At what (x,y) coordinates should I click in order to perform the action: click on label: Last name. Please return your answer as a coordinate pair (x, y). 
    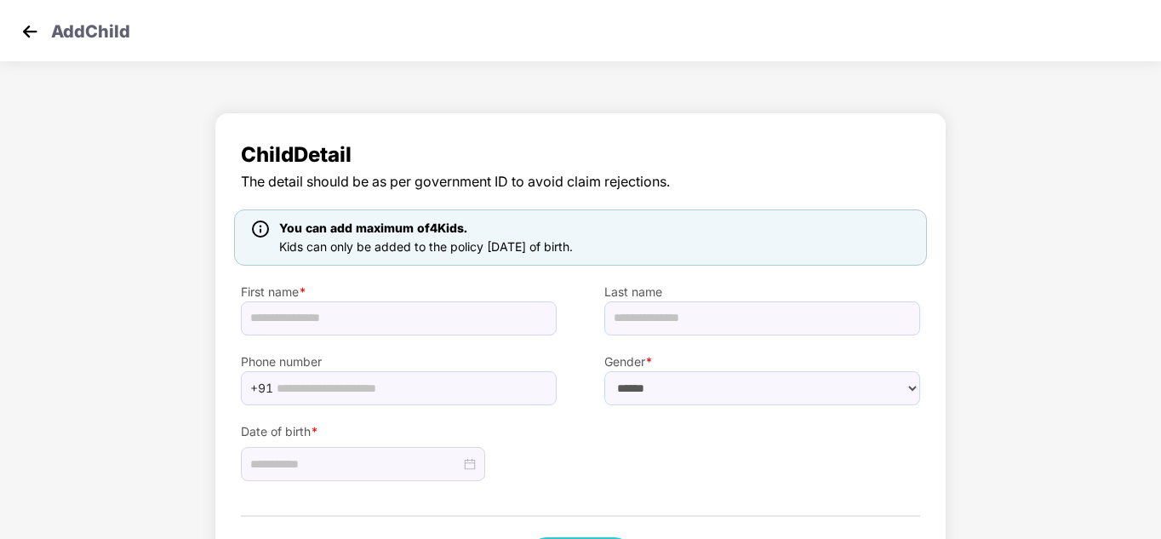
    Looking at the image, I should click on (762, 292).